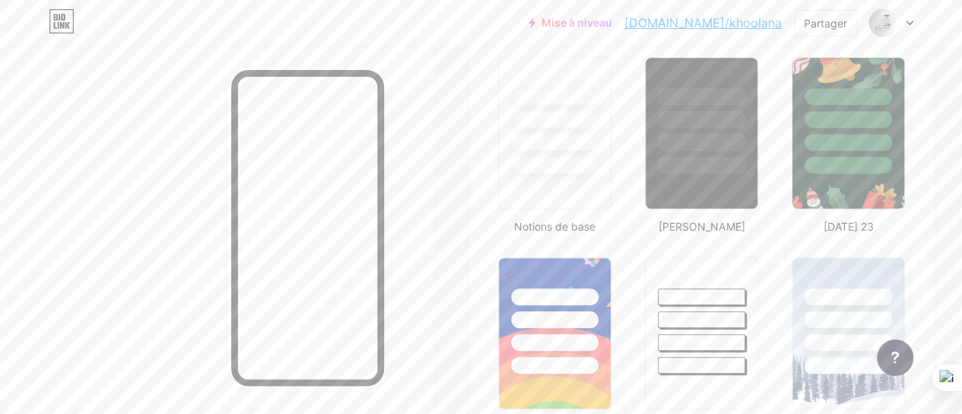 This screenshot has height=414, width=962. Describe the element at coordinates (554, 226) in the screenshot. I see `font: Notions de base` at that location.